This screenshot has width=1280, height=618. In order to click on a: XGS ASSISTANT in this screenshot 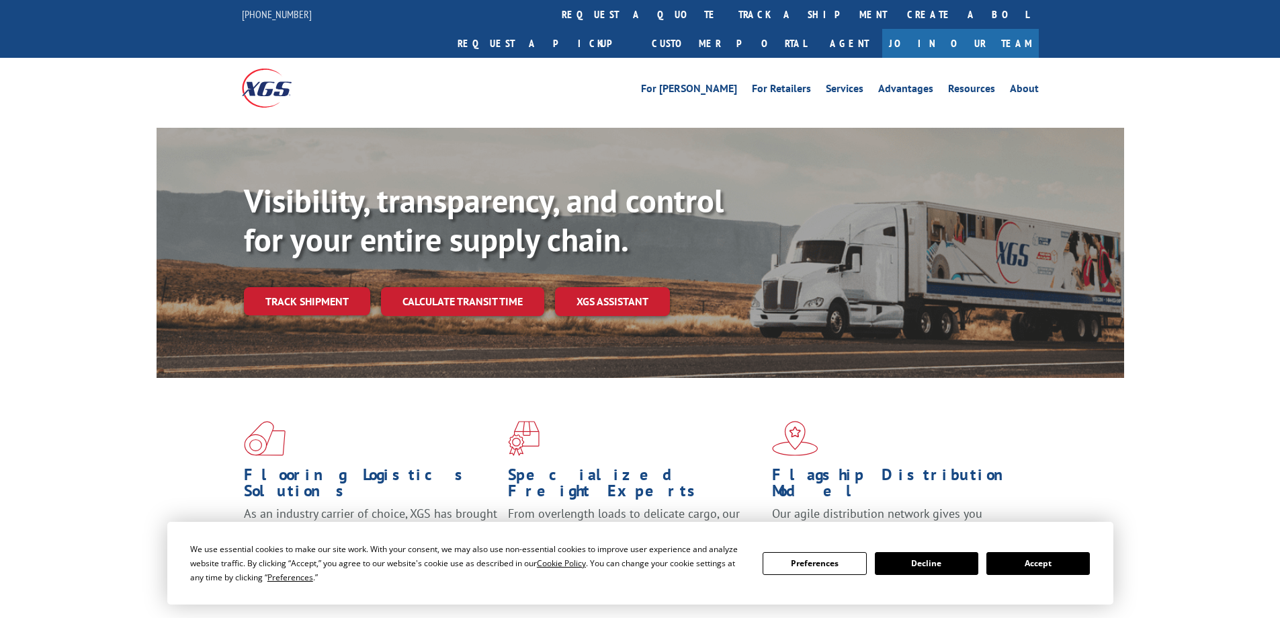, I will do `click(612, 301)`.